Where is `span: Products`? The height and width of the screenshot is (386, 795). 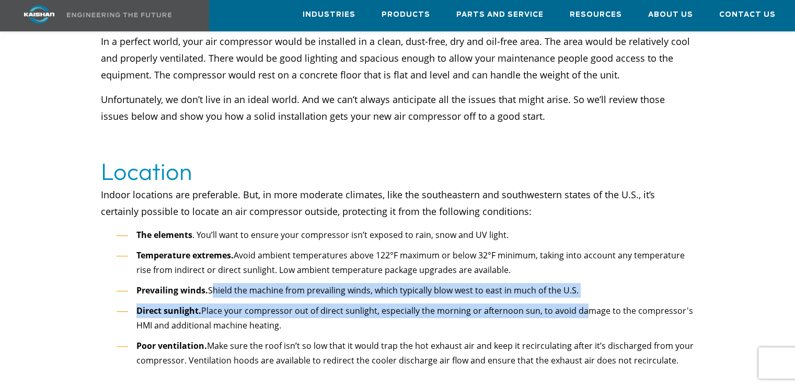 span: Products is located at coordinates (405, 15).